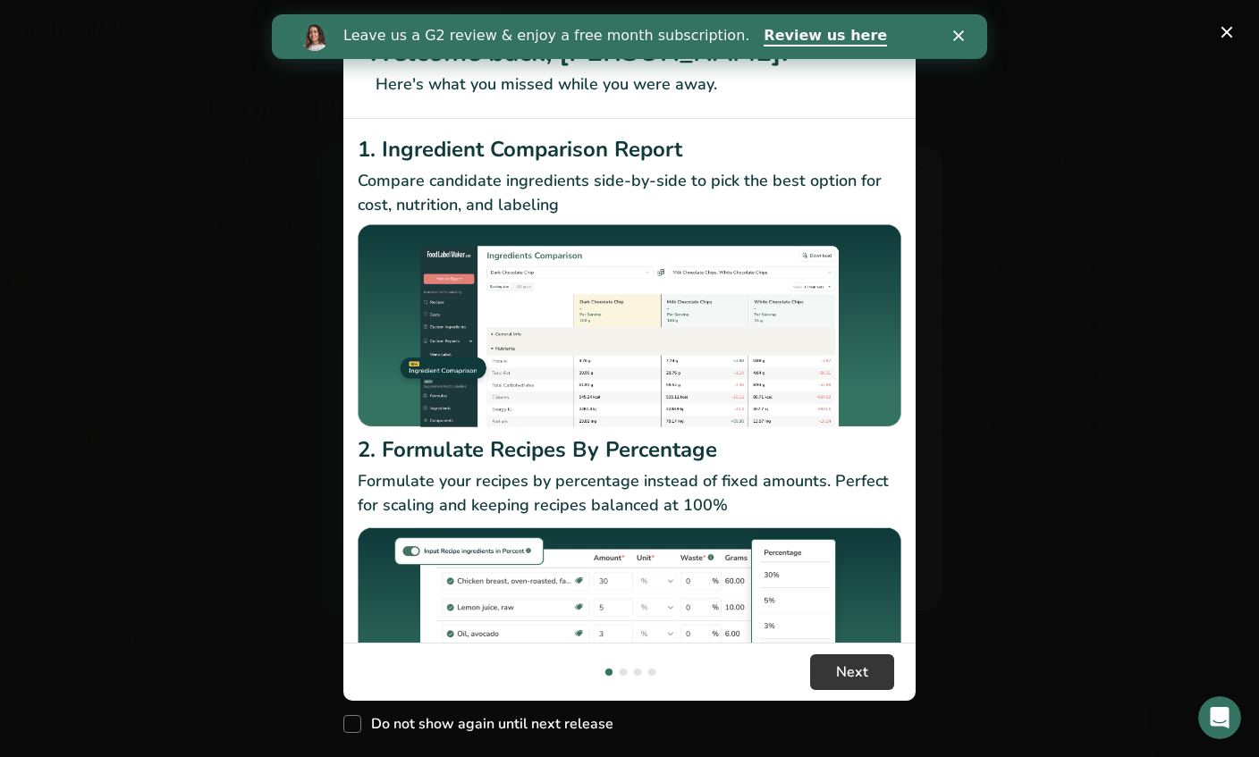 The width and height of the screenshot is (1259, 757). Describe the element at coordinates (629, 84) in the screenshot. I see `p: Here's what you missed while you were away.` at that location.